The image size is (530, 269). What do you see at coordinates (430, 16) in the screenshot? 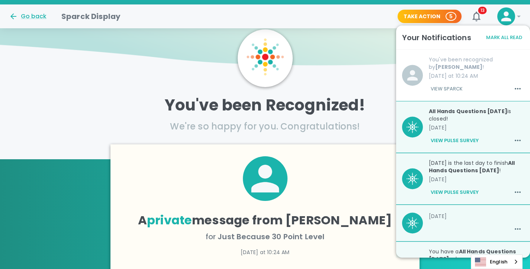
I see `button: Take Action 5` at bounding box center [430, 16].